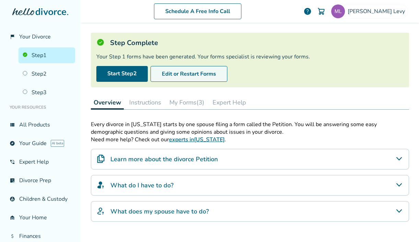 The height and width of the screenshot is (242, 419). What do you see at coordinates (101, 185) in the screenshot?
I see `img: What do I have to do?` at bounding box center [101, 185].